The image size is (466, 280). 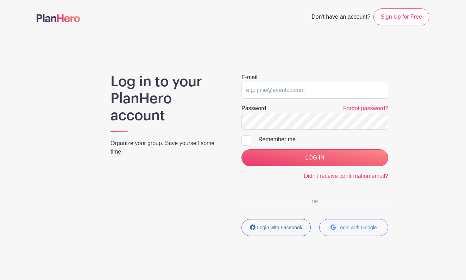 I want to click on small: Login with Facebook, so click(x=280, y=227).